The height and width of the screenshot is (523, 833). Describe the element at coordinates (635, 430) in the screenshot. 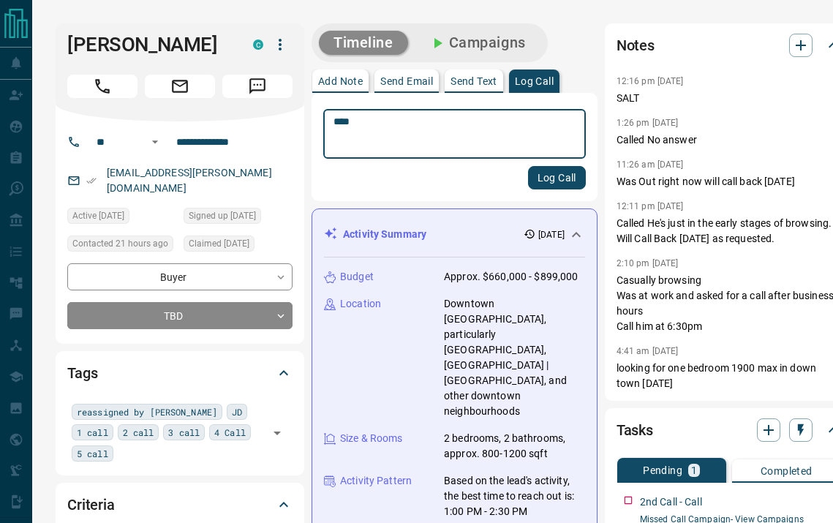

I see `h2: Tasks` at that location.